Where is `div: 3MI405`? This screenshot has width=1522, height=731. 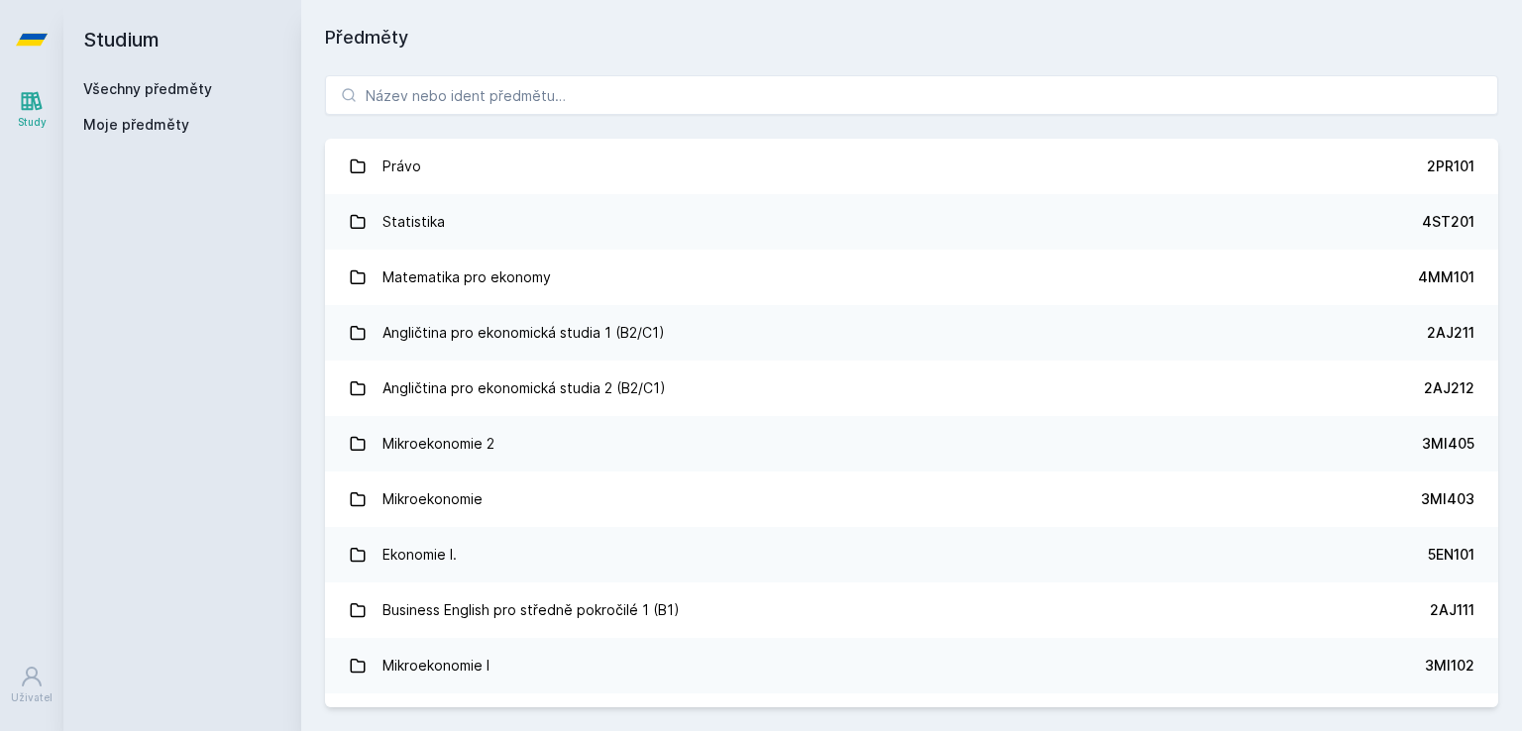
div: 3MI405 is located at coordinates (1448, 444).